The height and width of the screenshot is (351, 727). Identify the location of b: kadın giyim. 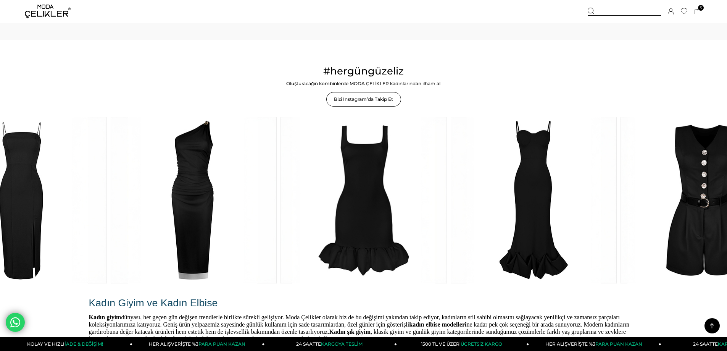
(180, 339).